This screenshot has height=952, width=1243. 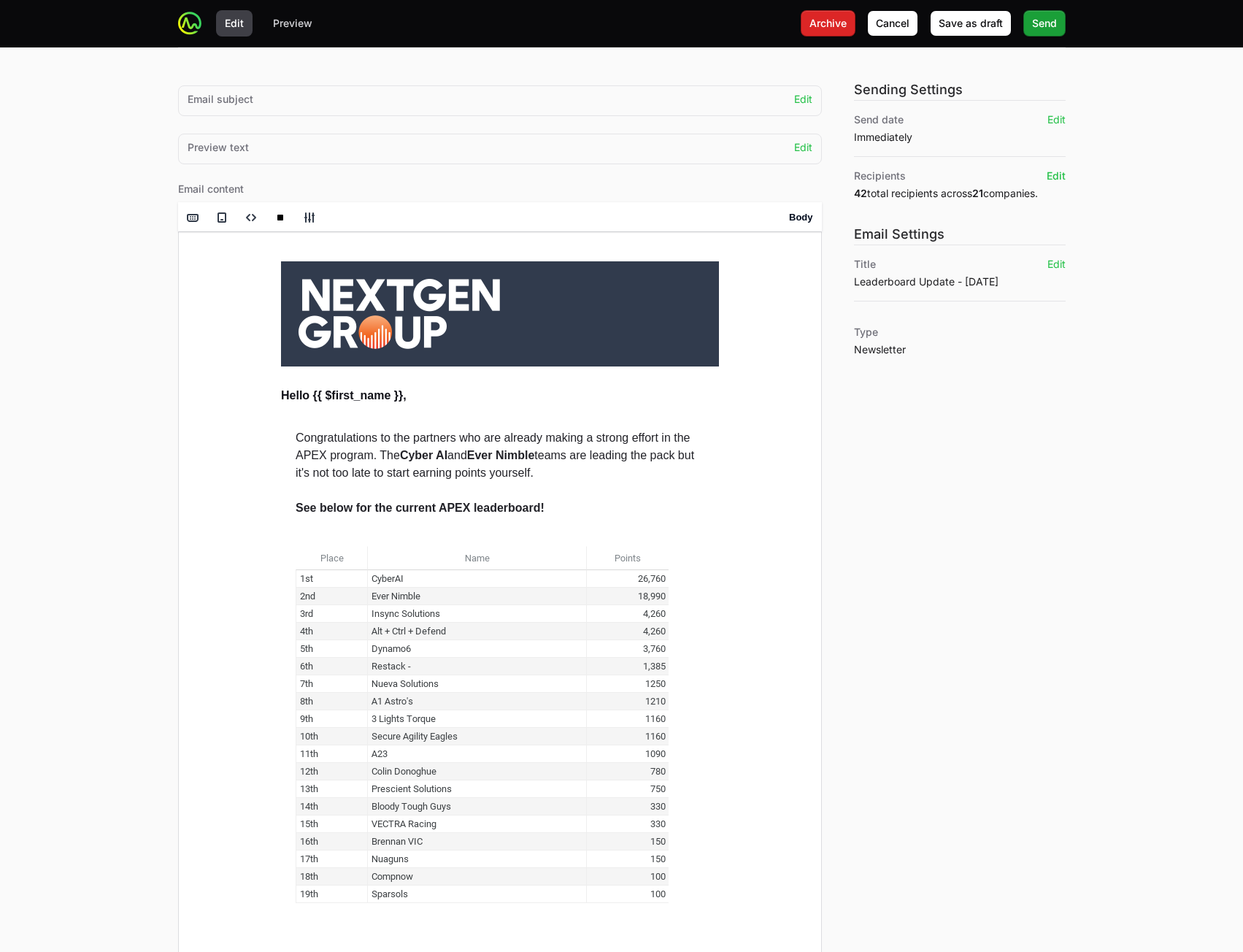 I want to click on img: ActivitySource, so click(x=190, y=24).